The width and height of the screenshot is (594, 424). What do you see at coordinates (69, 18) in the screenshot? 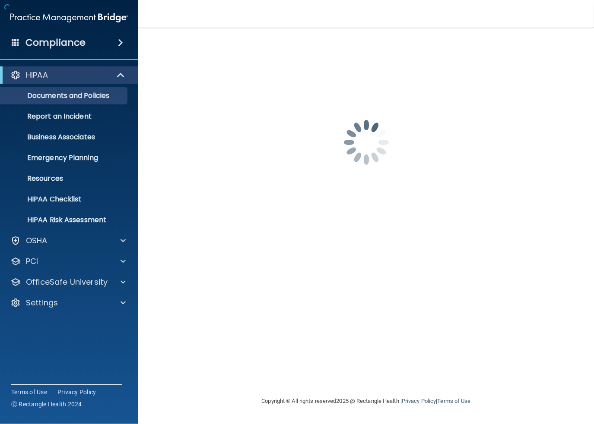
I see `img: PMB logo` at bounding box center [69, 18].